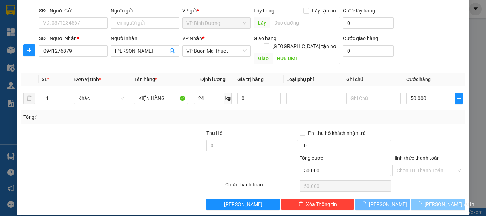 The width and height of the screenshot is (486, 216). Describe the element at coordinates (228, 98) in the screenshot. I see `span: kg` at that location.